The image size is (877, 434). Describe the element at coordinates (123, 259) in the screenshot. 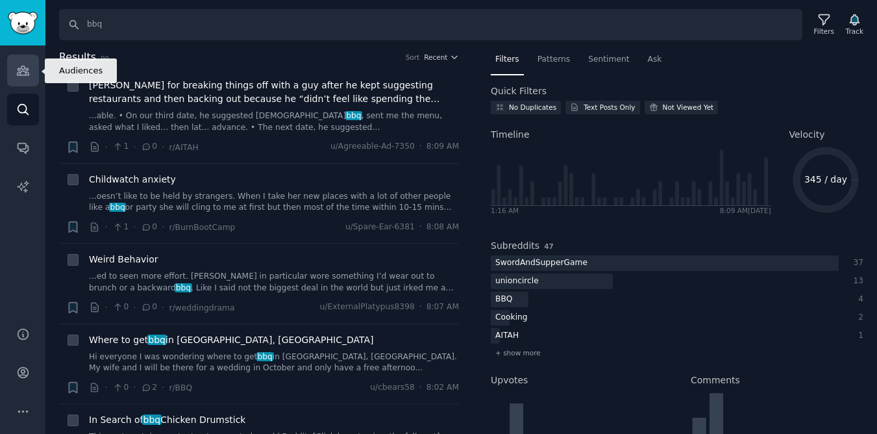

I see `a: Weird Behavior` at that location.